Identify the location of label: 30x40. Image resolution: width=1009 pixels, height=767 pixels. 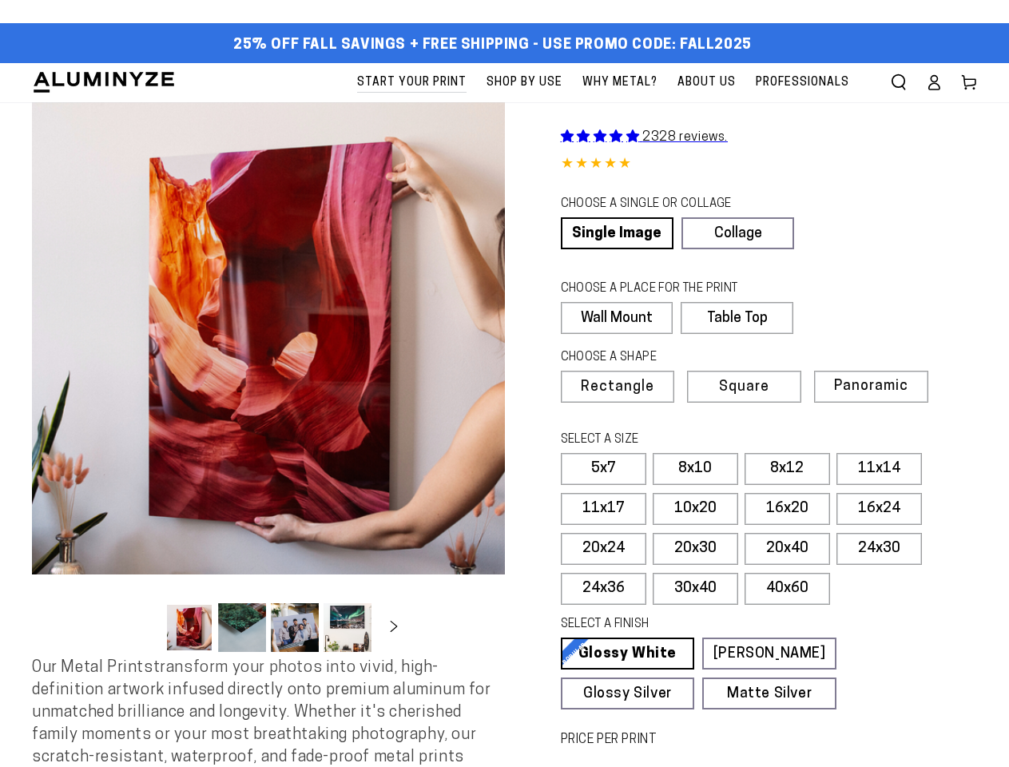
(695, 589).